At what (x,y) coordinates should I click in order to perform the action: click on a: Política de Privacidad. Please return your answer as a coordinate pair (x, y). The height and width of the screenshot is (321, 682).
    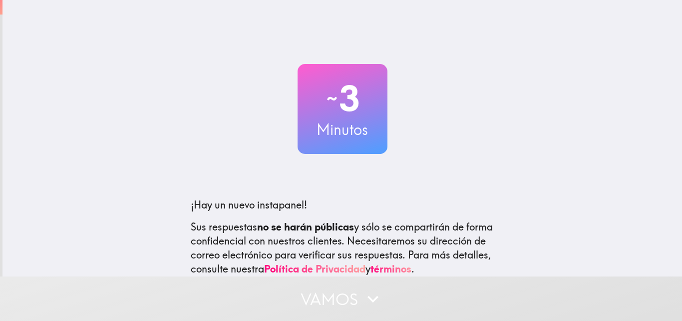
    Looking at the image, I should click on (315, 268).